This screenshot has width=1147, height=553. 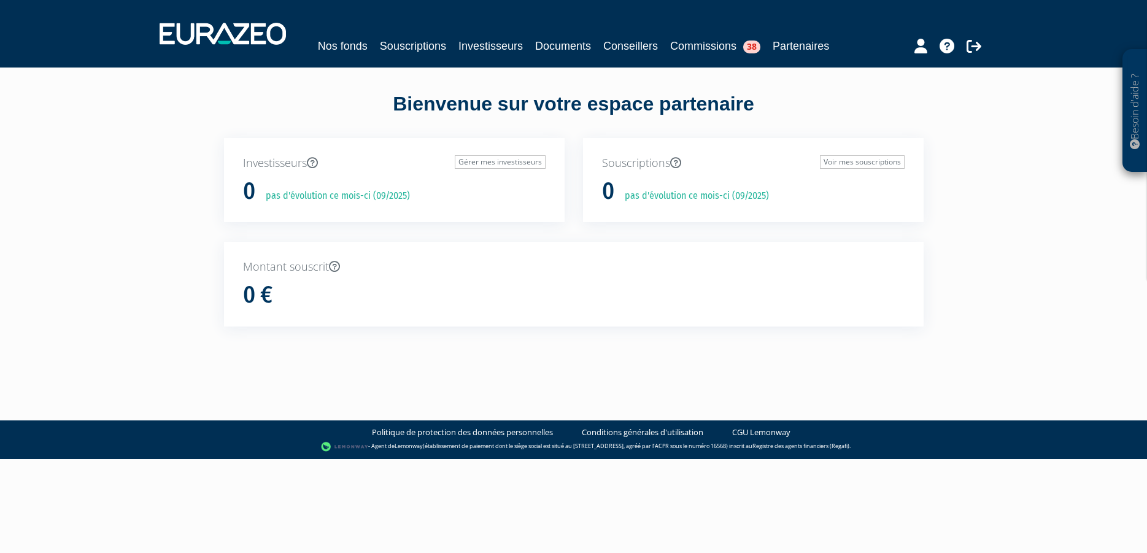 What do you see at coordinates (413, 46) in the screenshot?
I see `a: Souscriptions` at bounding box center [413, 46].